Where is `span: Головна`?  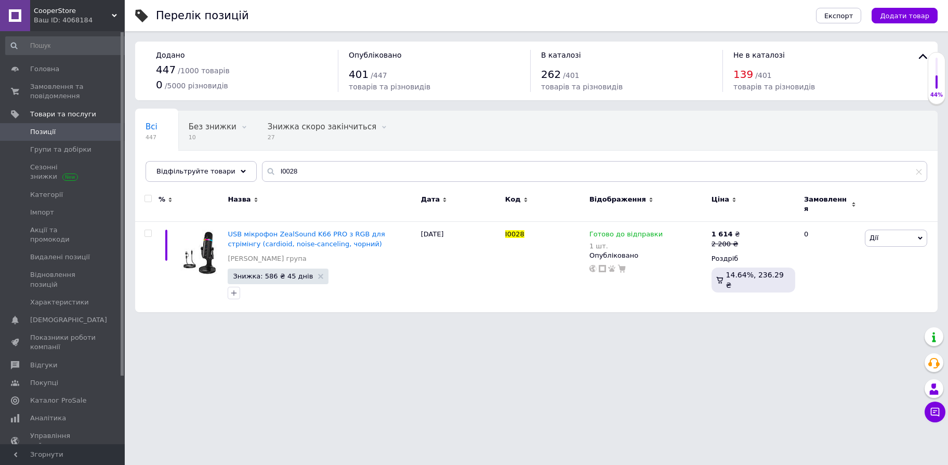
span: Головна is located at coordinates (45, 69).